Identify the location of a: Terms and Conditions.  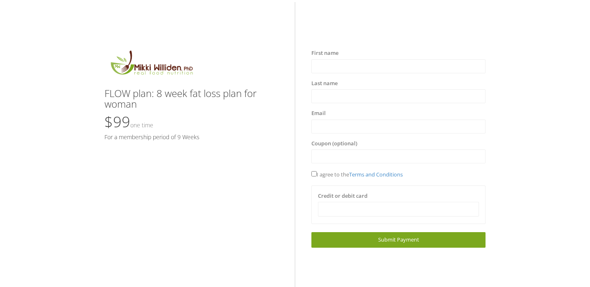
(376, 175).